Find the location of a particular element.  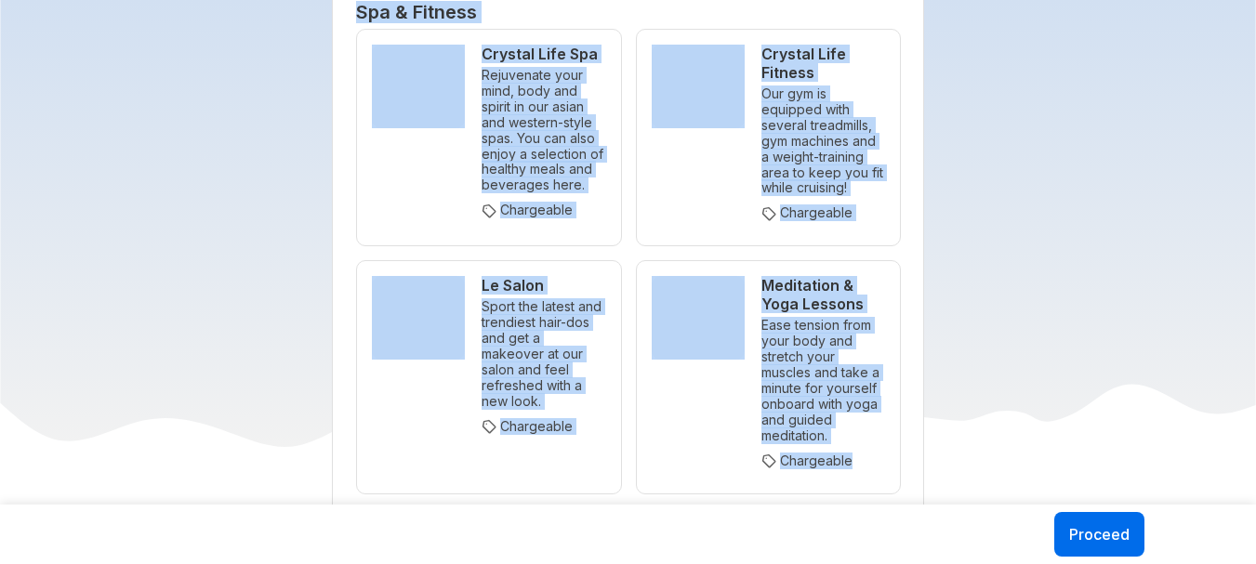

h5: Le Salon is located at coordinates (544, 285).